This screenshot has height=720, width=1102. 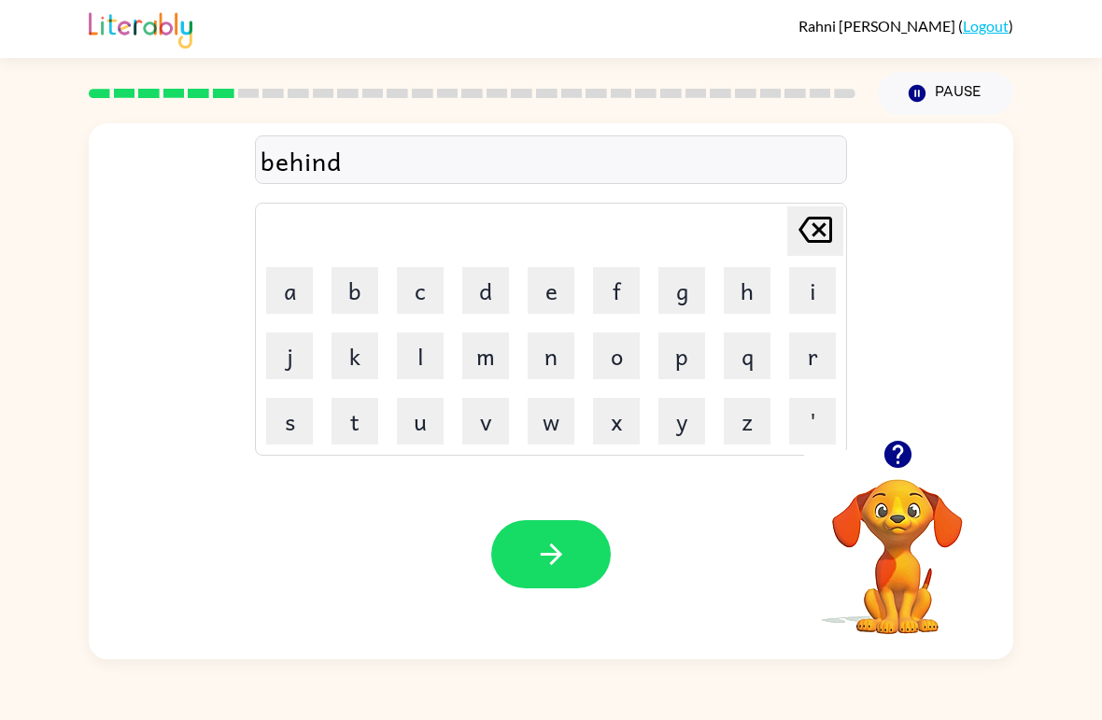 I want to click on button: p, so click(x=682, y=356).